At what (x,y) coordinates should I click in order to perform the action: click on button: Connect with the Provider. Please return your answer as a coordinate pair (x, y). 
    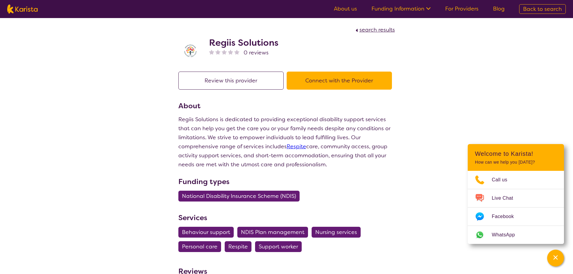
    Looking at the image, I should click on (339, 81).